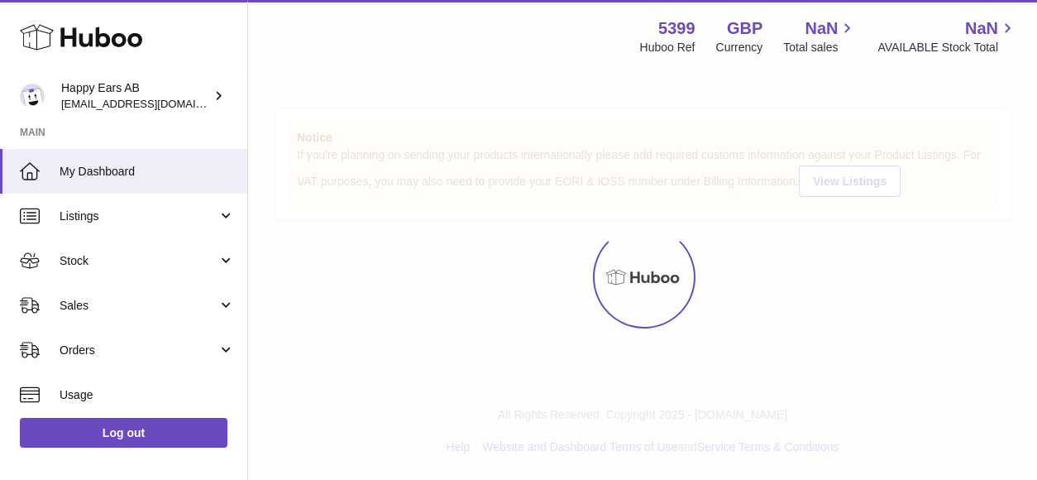 The width and height of the screenshot is (1037, 480). I want to click on span: Orders, so click(138, 350).